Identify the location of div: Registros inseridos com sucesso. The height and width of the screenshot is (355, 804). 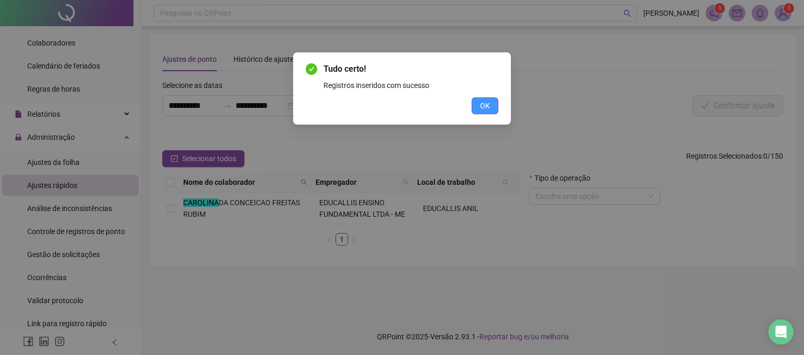
(411, 85).